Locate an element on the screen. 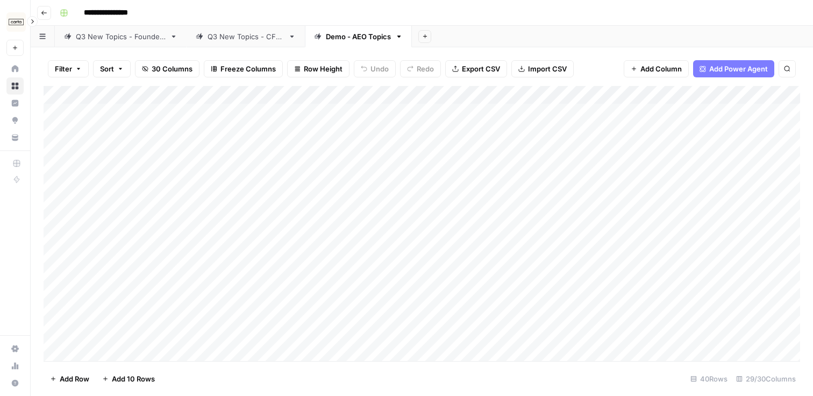 Image resolution: width=813 pixels, height=396 pixels. a: Home is located at coordinates (15, 69).